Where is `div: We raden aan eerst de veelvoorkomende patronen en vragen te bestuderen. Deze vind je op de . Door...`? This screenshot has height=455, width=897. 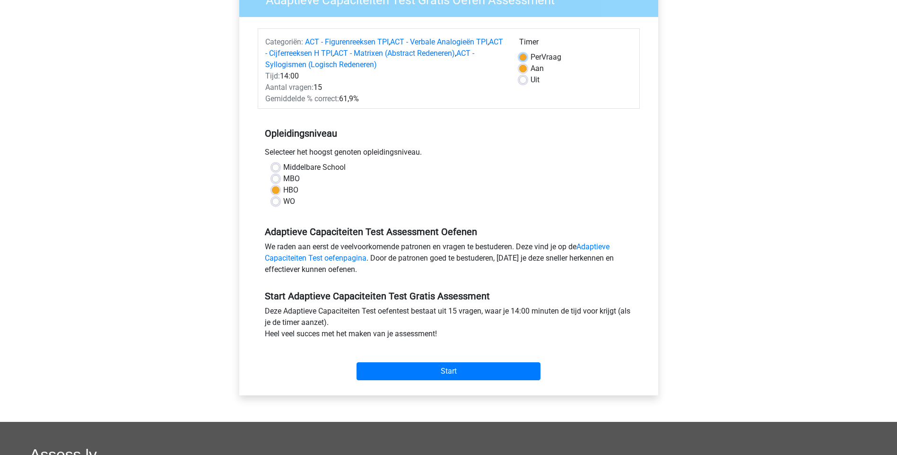 div: We raden aan eerst de veelvoorkomende patronen en vragen te bestuderen. Deze vind je op de . Door... is located at coordinates (449, 260).